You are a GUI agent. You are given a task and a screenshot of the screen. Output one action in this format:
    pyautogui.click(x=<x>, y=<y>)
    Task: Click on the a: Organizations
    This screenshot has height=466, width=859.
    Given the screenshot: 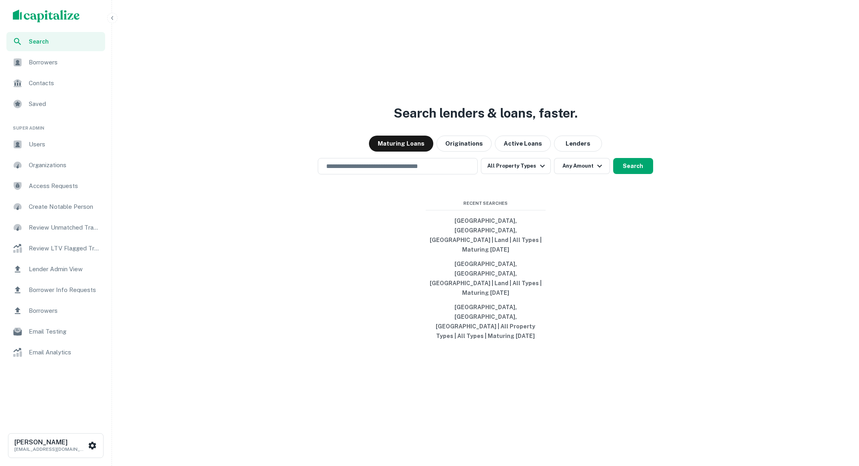 What is the action you would take?
    pyautogui.click(x=56, y=165)
    